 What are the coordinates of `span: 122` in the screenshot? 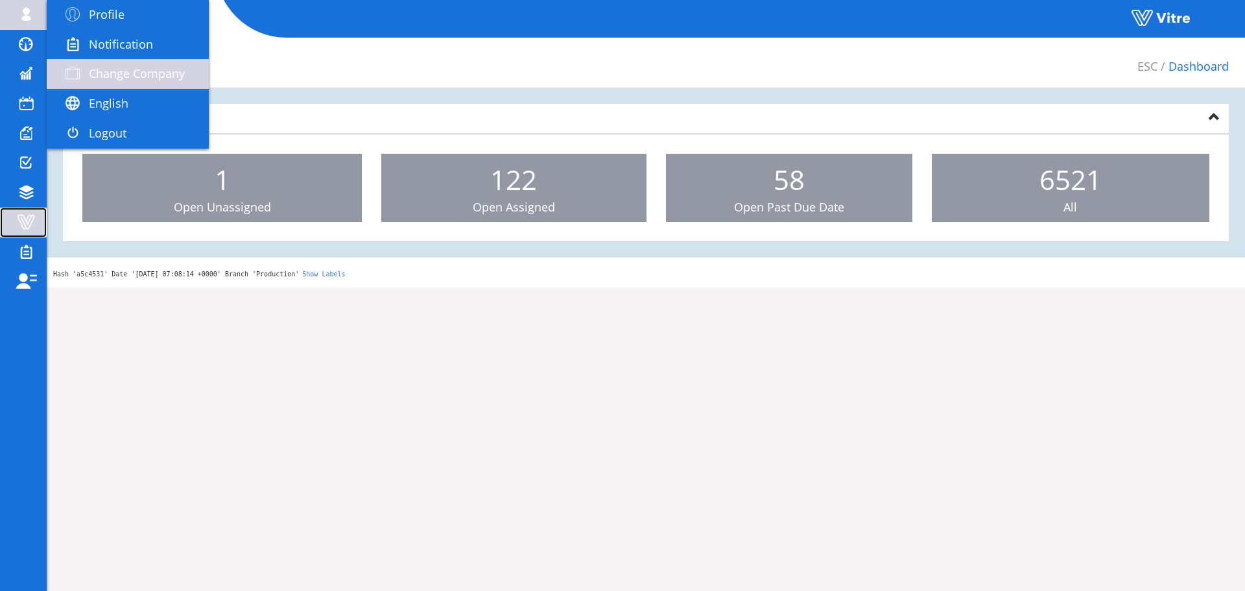 It's located at (514, 179).